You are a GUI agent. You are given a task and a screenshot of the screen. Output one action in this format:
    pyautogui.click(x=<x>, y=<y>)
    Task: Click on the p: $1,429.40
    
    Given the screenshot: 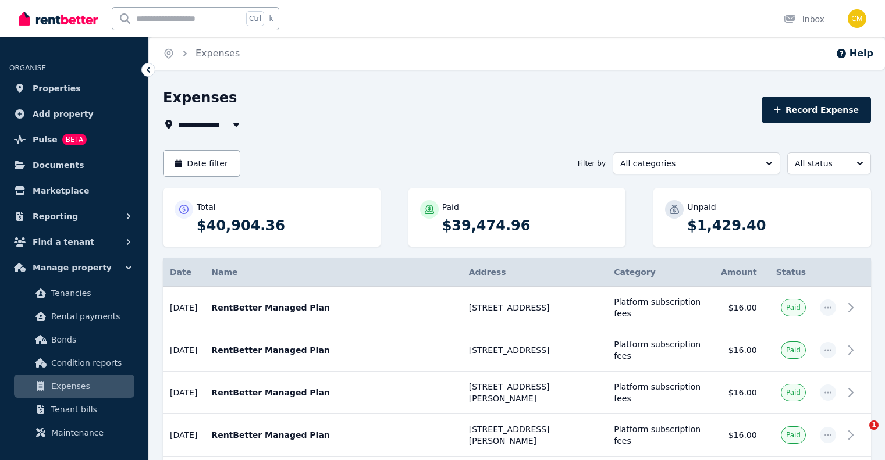 What is the action you would take?
    pyautogui.click(x=773, y=226)
    